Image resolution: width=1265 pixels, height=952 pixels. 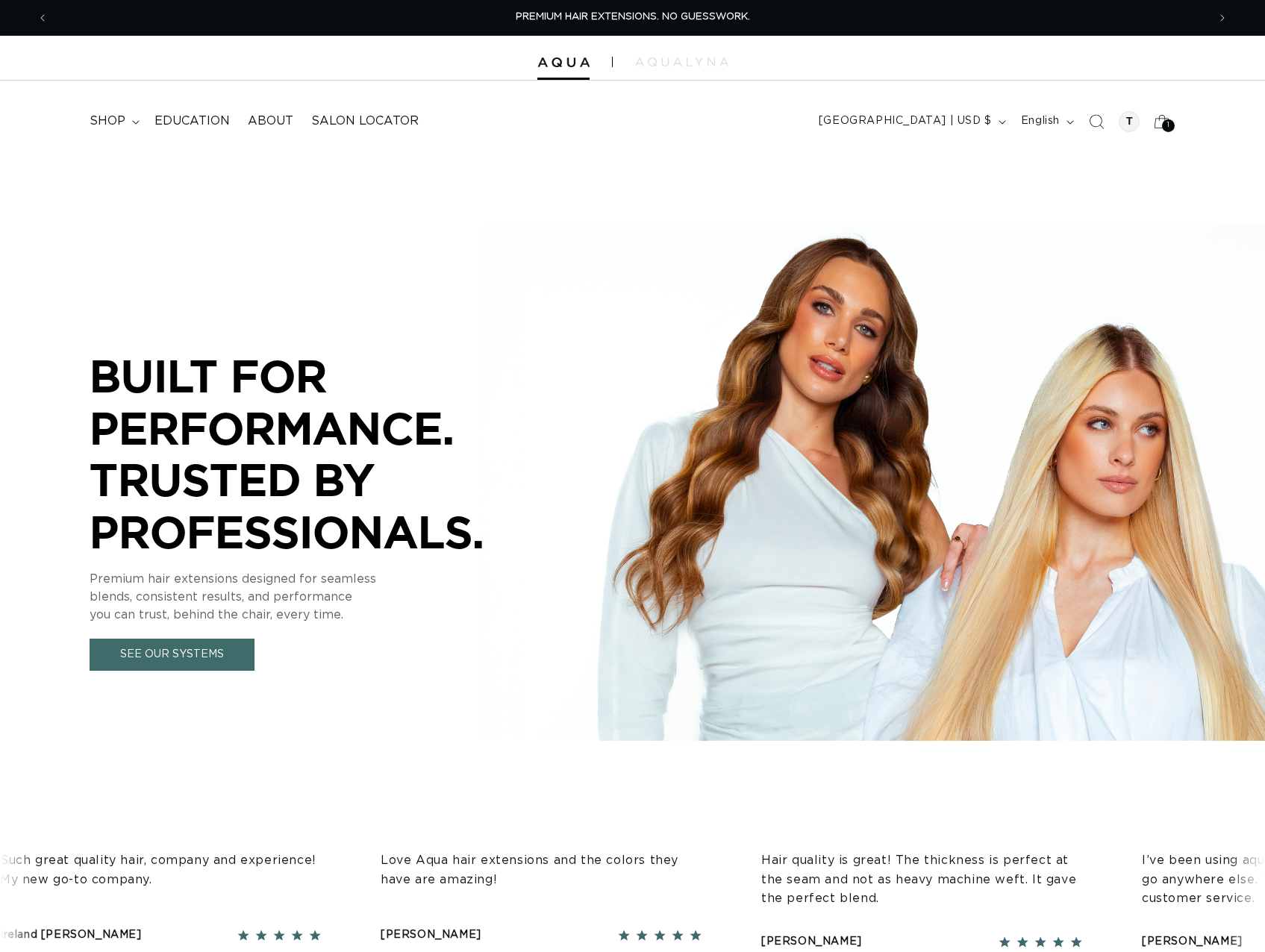 I want to click on span: Education, so click(x=192, y=121).